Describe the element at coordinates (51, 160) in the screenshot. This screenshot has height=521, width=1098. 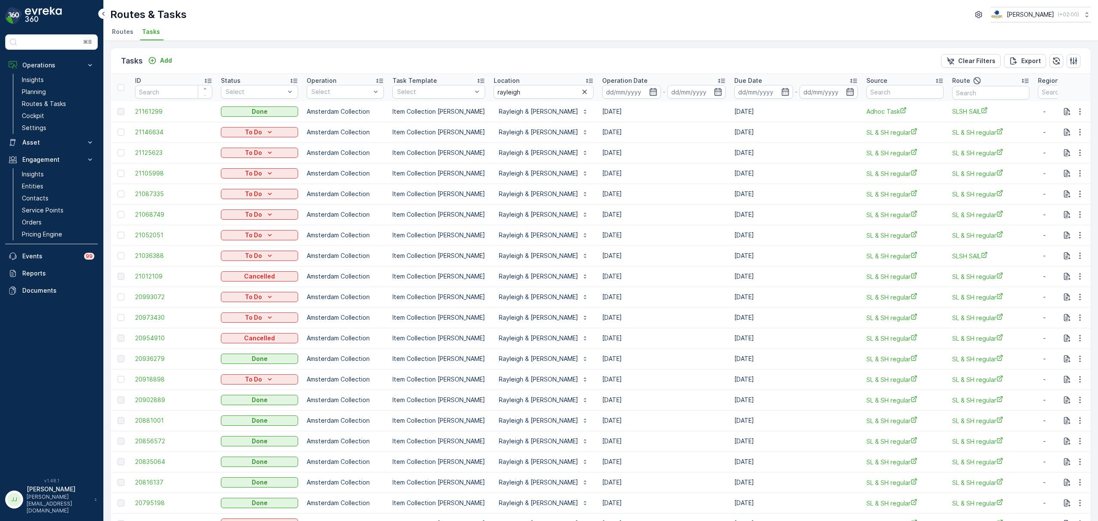
I see `button: Engagement` at that location.